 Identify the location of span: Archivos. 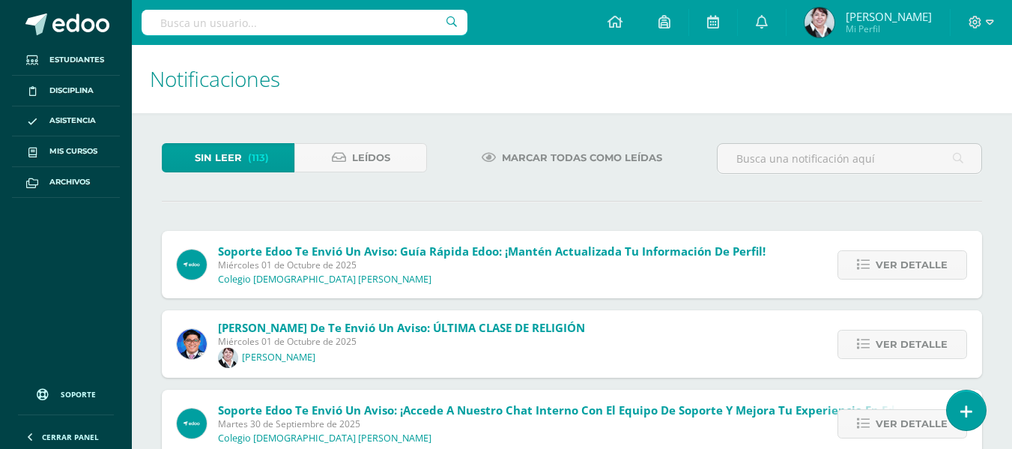
(70, 182).